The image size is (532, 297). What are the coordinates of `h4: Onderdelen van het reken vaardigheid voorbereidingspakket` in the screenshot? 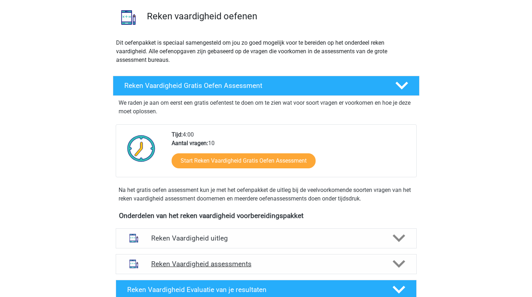 It's located at (266, 216).